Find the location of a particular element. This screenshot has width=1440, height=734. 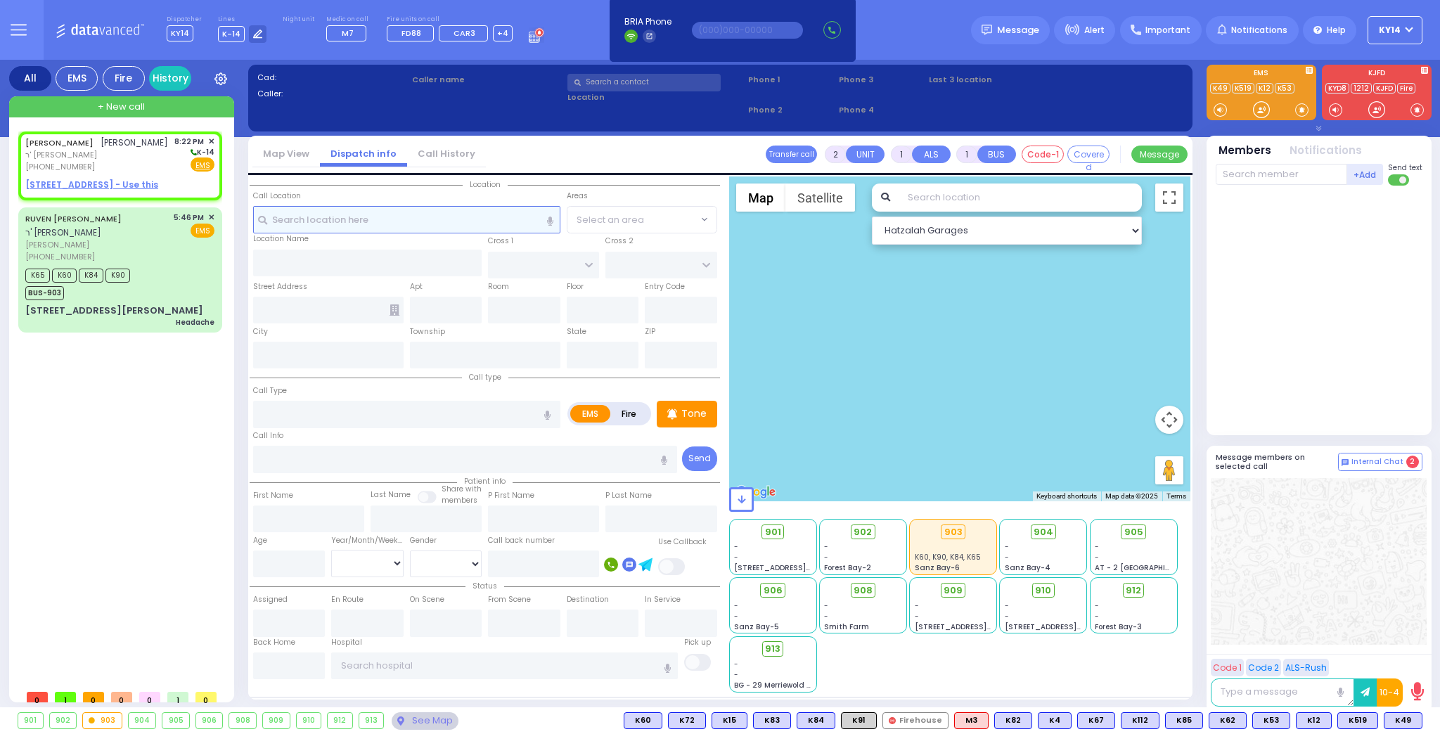

span: Location is located at coordinates (485, 184).